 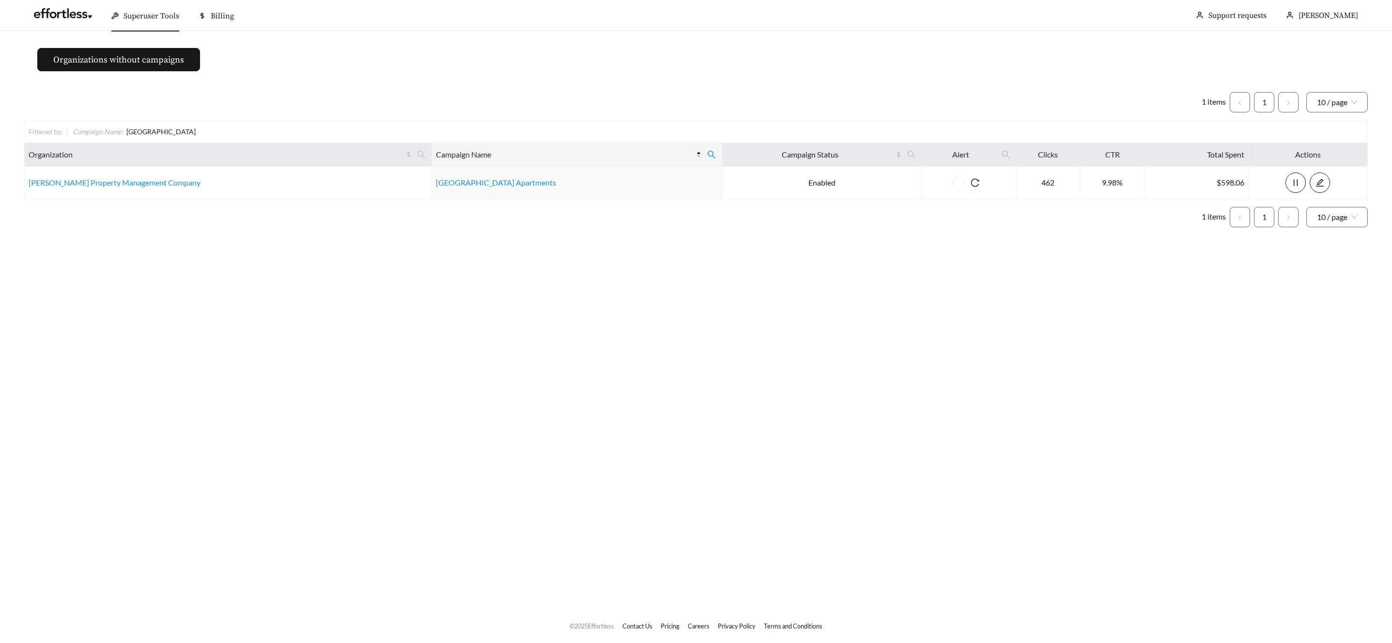 What do you see at coordinates (1296, 183) in the screenshot?
I see `span: pause` at bounding box center [1296, 183].